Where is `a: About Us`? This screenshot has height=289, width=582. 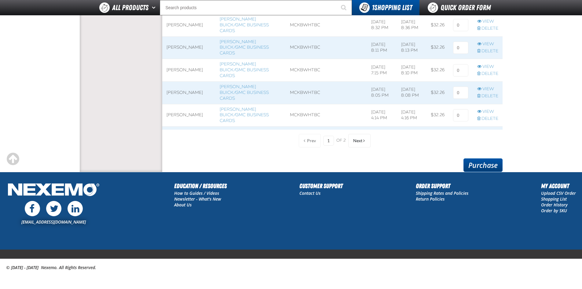 a: About Us is located at coordinates (183, 204).